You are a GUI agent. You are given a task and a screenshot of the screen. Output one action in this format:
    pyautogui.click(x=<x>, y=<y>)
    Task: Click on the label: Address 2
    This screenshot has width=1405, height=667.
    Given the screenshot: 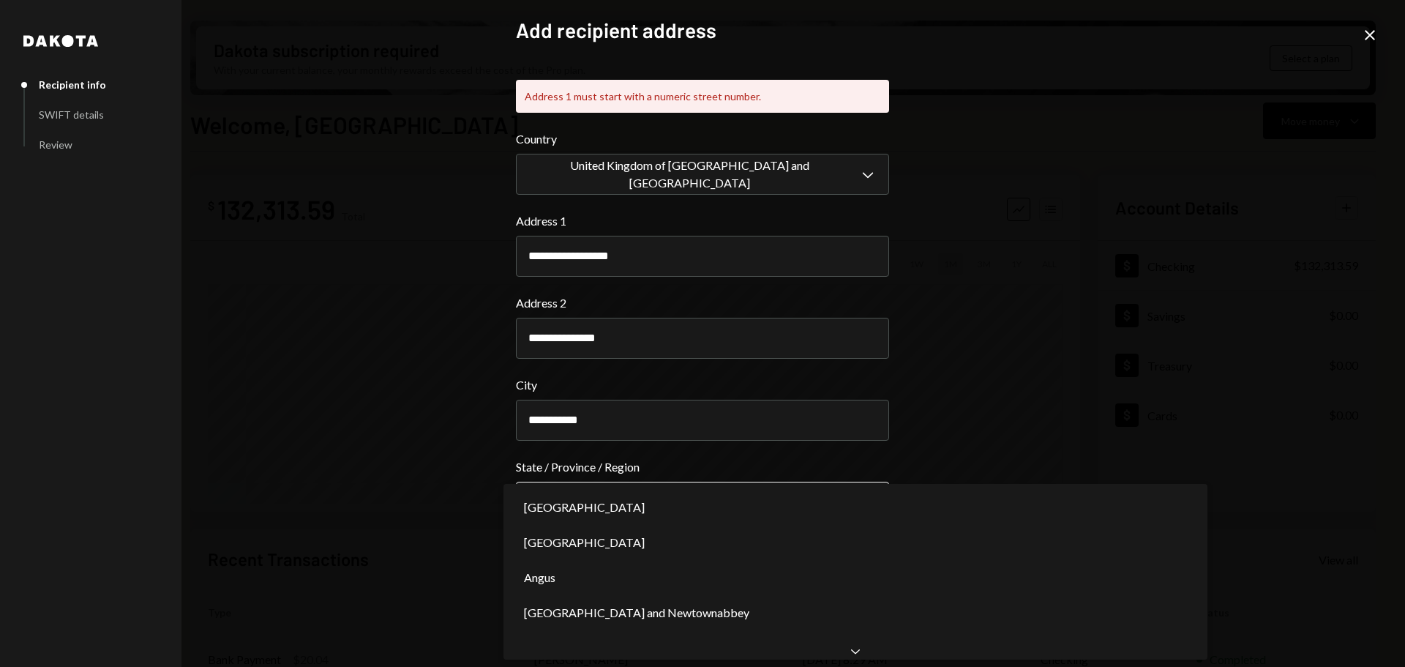 What is the action you would take?
    pyautogui.click(x=703, y=303)
    